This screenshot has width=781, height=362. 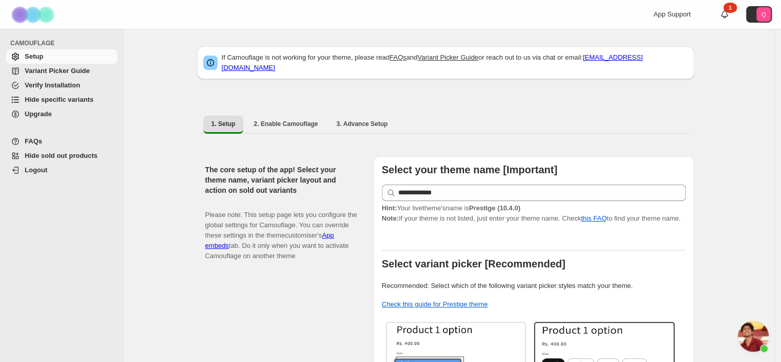 What do you see at coordinates (764, 14) in the screenshot?
I see `span: Avatar with initials Q` at bounding box center [764, 14].